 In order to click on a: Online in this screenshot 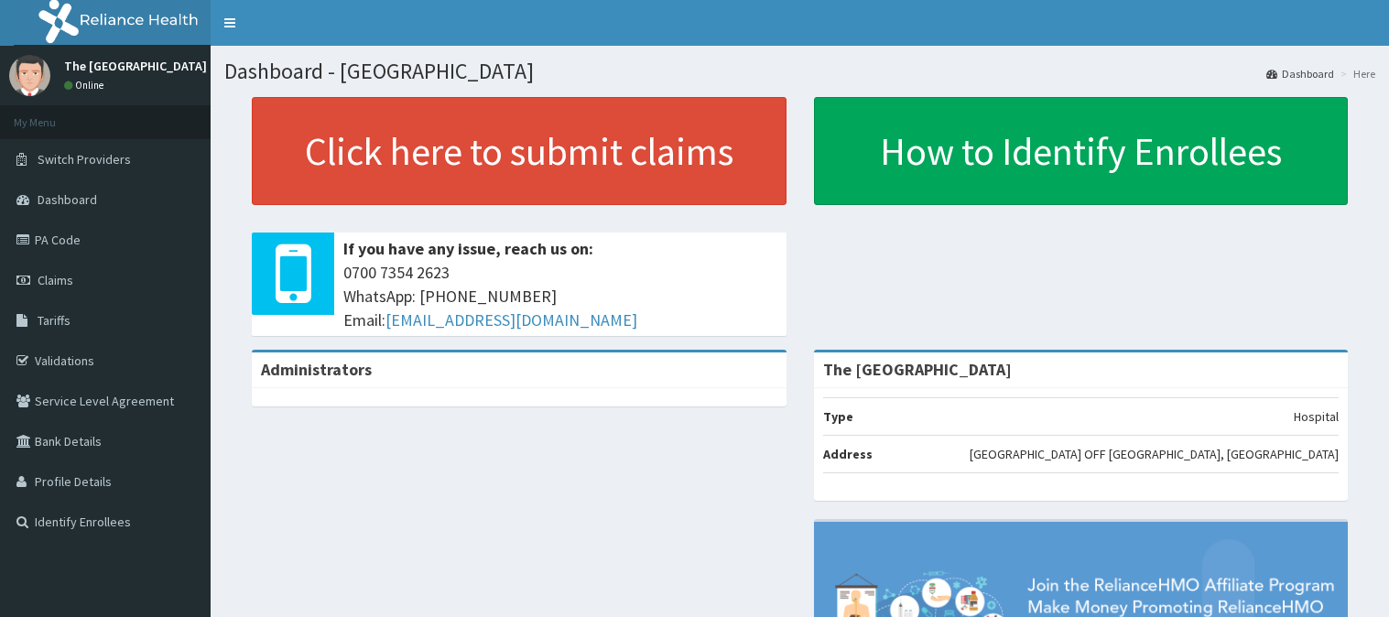, I will do `click(86, 85)`.